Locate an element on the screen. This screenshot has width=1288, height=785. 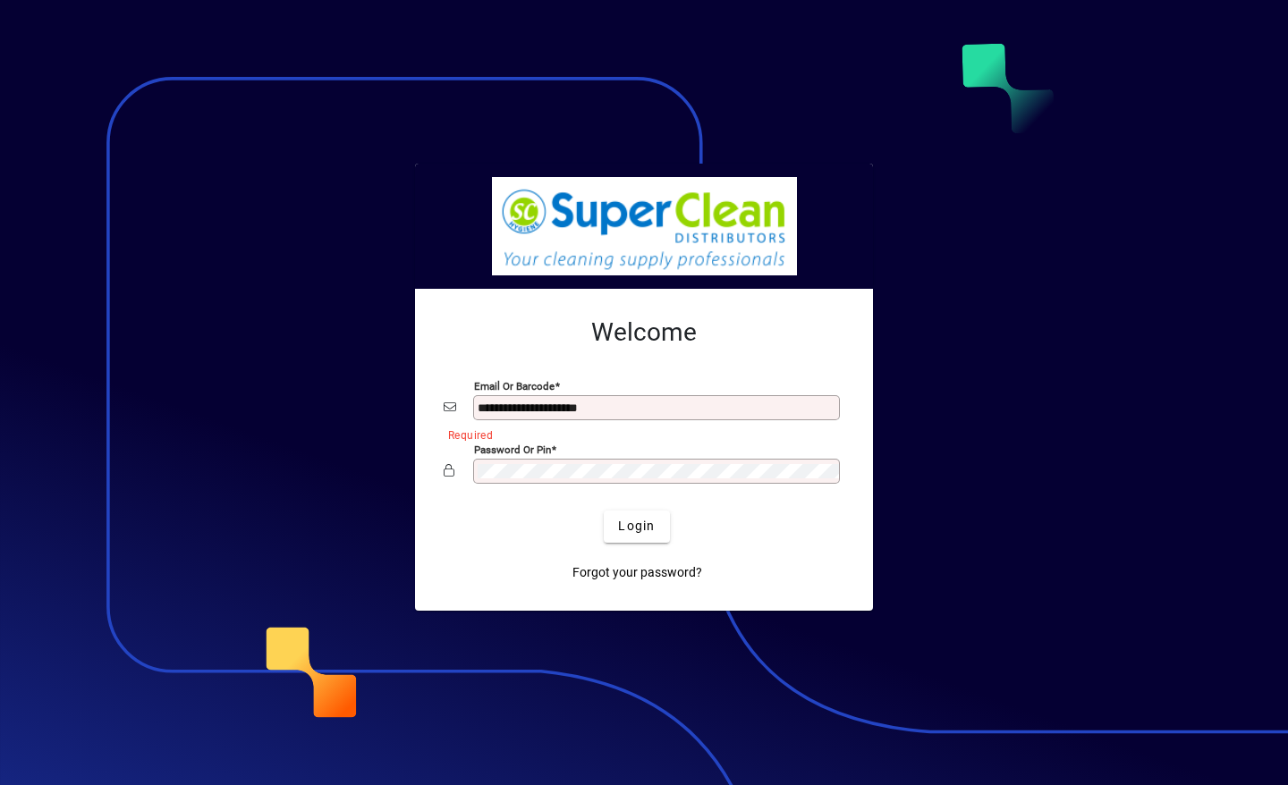
mat-error: Required is located at coordinates (639, 434).